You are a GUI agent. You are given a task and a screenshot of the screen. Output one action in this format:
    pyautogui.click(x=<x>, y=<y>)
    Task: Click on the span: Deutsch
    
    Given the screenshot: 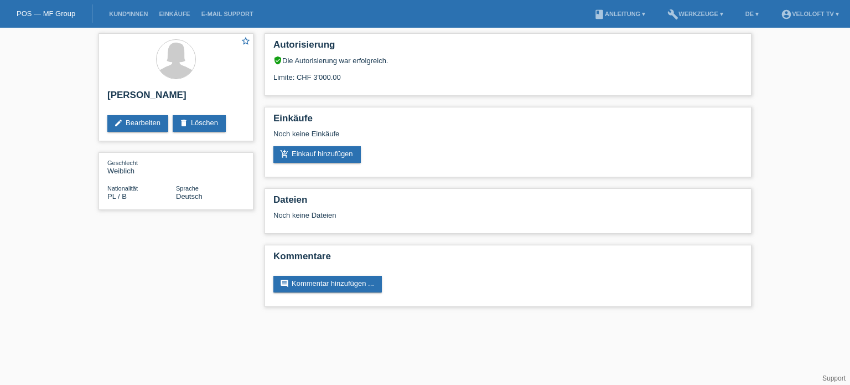 What is the action you would take?
    pyautogui.click(x=189, y=196)
    